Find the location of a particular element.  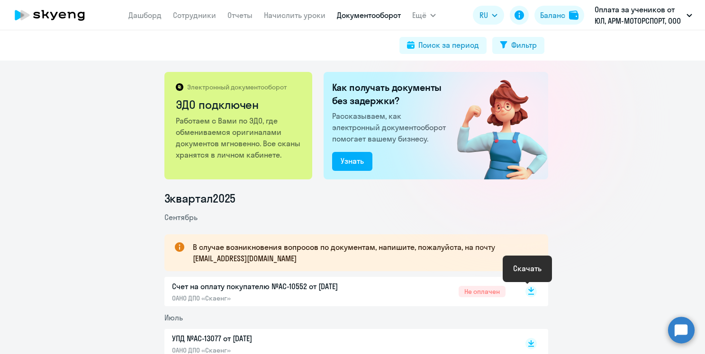

button: Поиск за период is located at coordinates (443, 45).